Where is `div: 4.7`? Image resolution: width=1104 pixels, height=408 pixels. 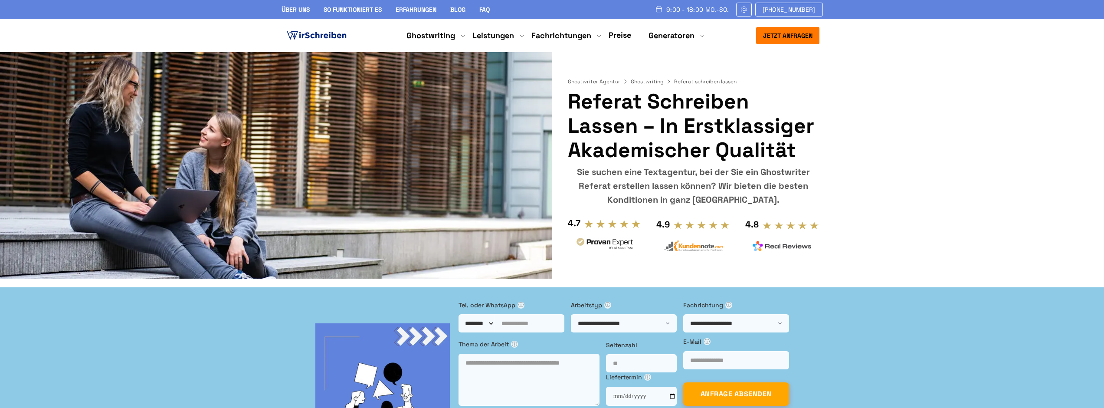 div: 4.7 is located at coordinates (574, 223).